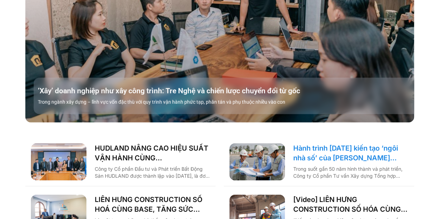  Describe the element at coordinates (351, 205) in the screenshot. I see `a: [Video] LIÊN HƯNG CONSTRUCTION SỐ HÓA CÙNG BASE, TĂNG SỨC MẠNH NỘI TẠI KHAI PHÁ THỊ TRƯỜNG [GEOGR...` at that location.